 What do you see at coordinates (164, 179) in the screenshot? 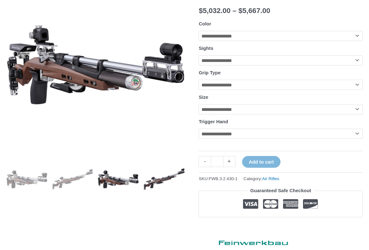
I see `img: FWB 900W - Image 4` at bounding box center [164, 179].